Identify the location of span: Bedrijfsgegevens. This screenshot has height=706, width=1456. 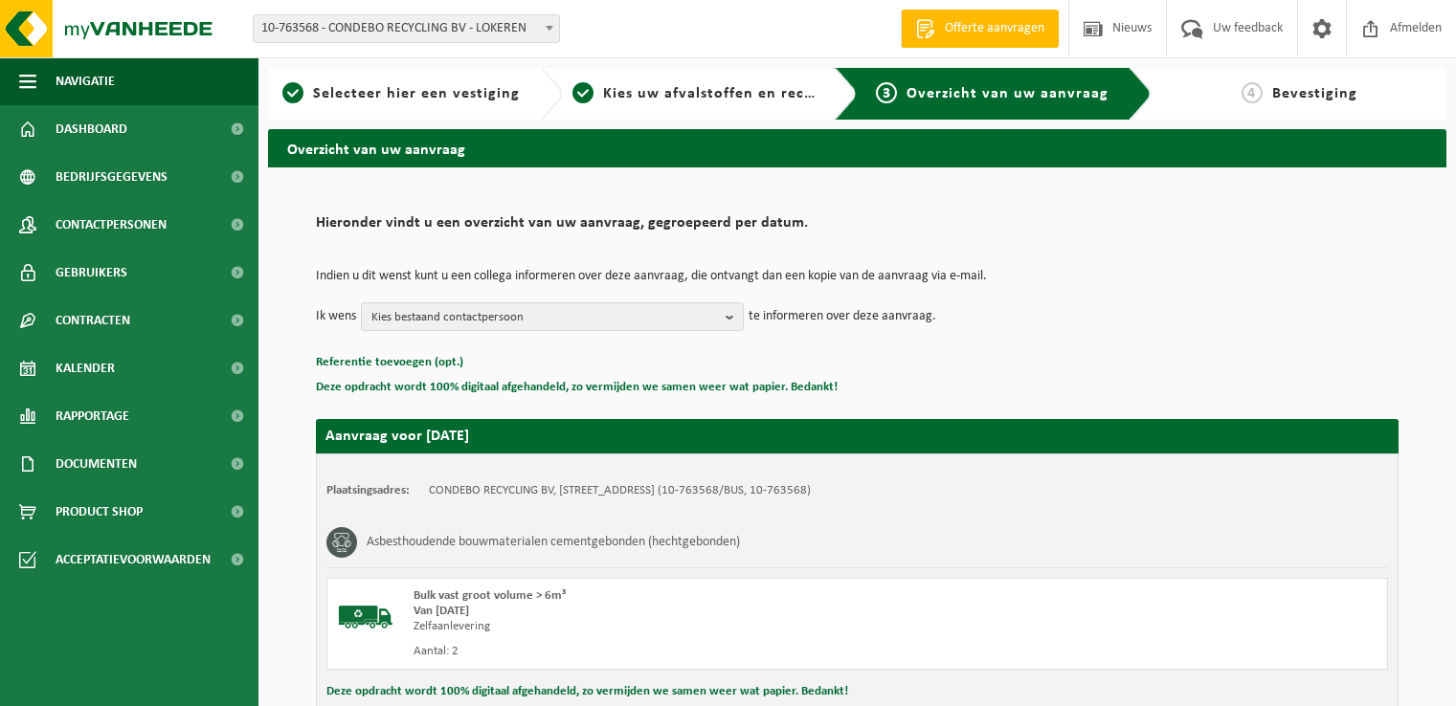
(111, 177).